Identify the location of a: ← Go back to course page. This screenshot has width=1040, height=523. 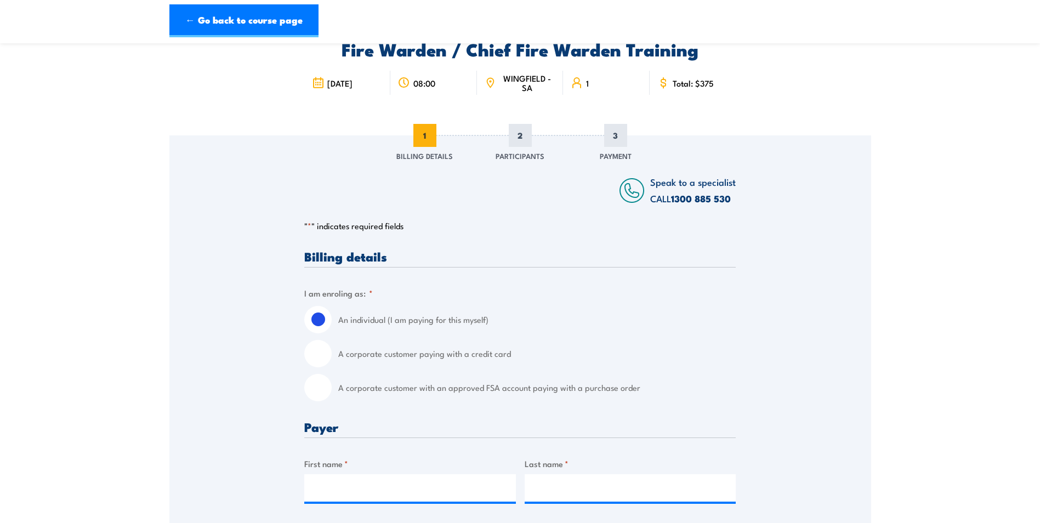
(244, 21).